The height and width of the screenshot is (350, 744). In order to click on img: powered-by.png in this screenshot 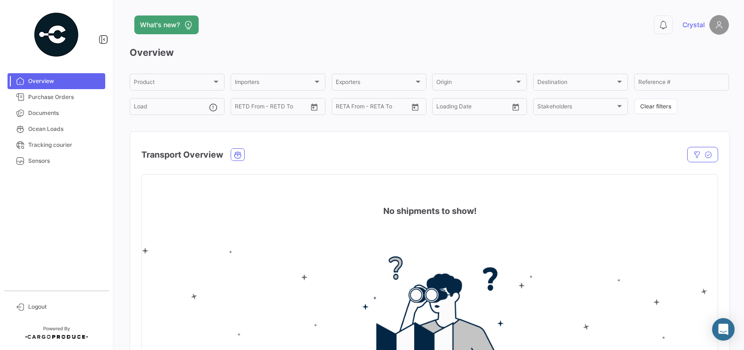, I will do `click(56, 35)`.